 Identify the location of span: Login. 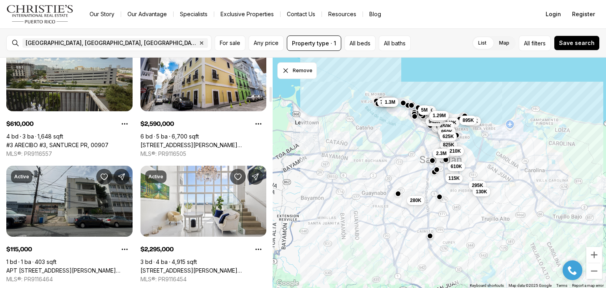
(553, 14).